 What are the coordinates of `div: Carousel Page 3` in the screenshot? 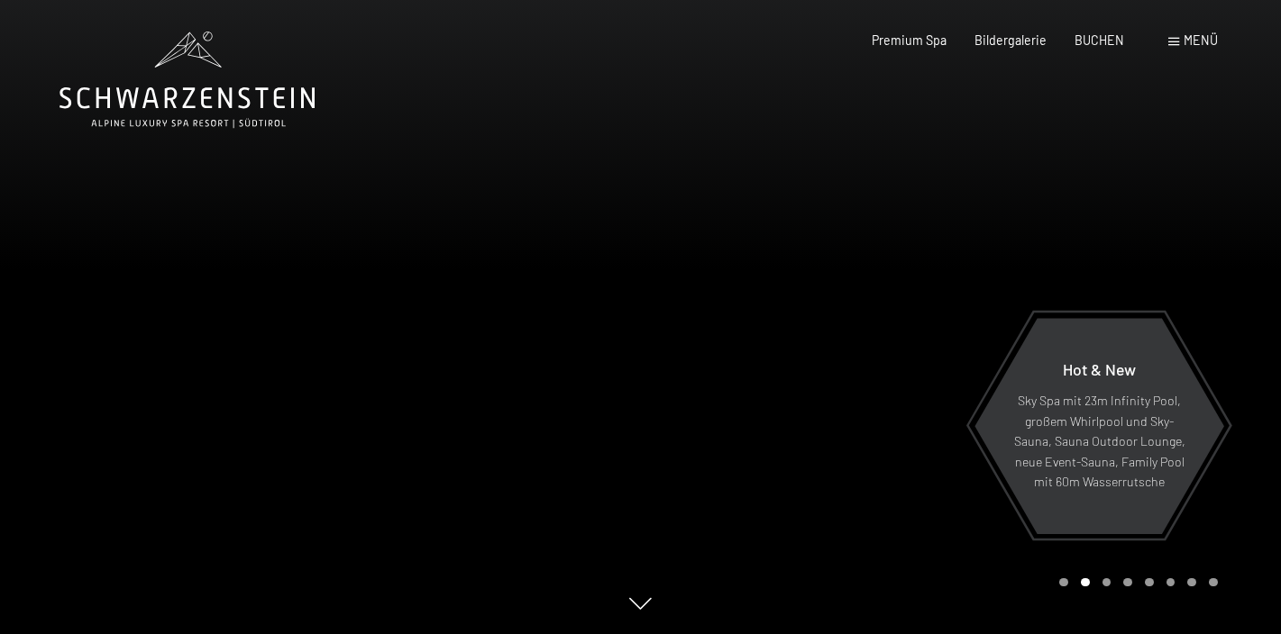 It's located at (1107, 583).